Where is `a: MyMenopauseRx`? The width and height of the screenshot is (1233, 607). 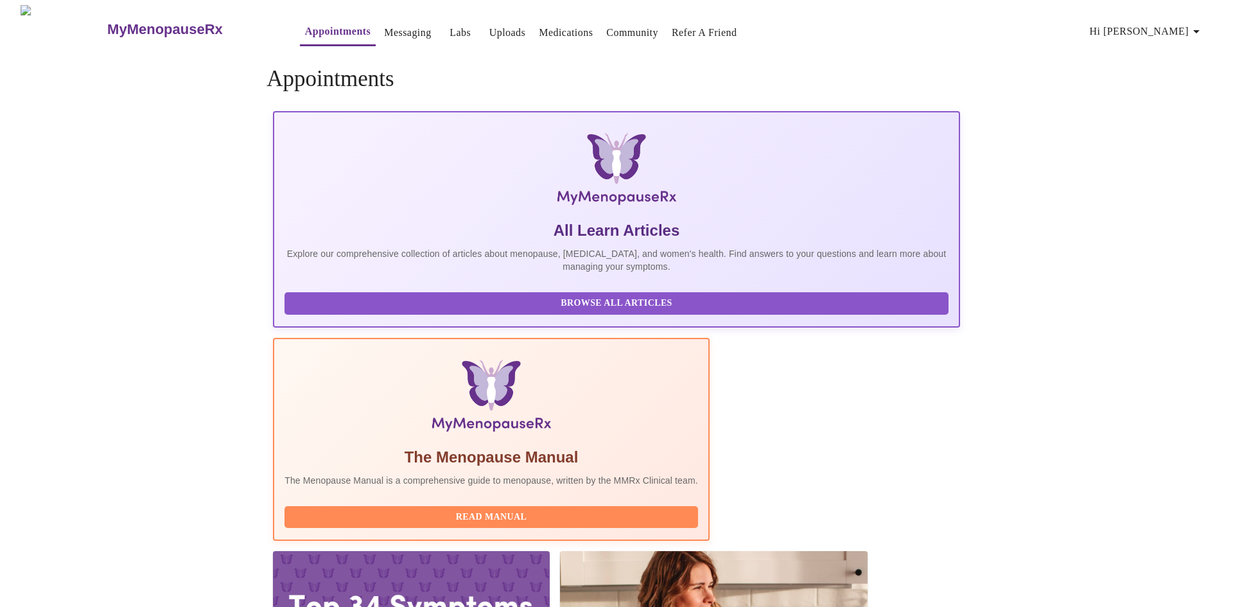
a: MyMenopauseRx is located at coordinates (190, 30).